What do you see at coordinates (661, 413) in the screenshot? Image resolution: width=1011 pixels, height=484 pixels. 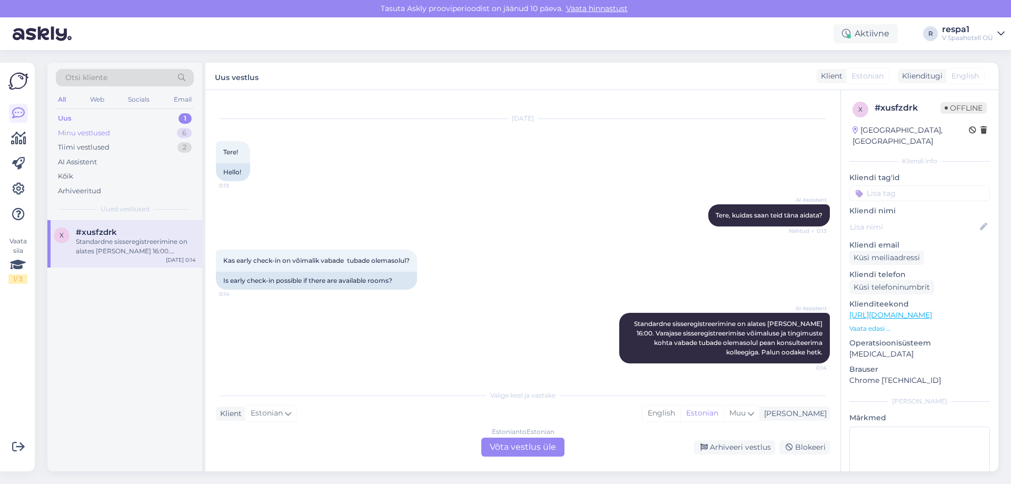 I see `div: English` at bounding box center [661, 413].